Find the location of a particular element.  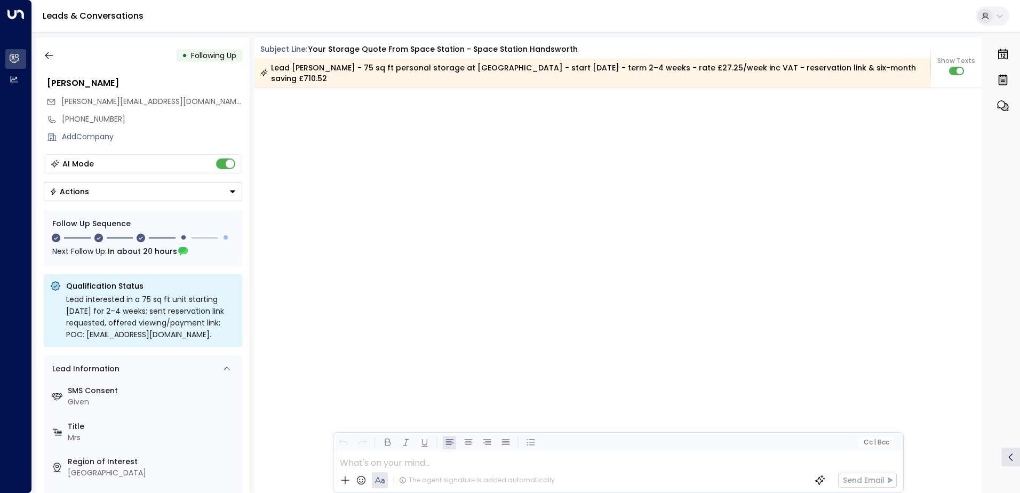

a: Leads & Conversations is located at coordinates (93, 15).